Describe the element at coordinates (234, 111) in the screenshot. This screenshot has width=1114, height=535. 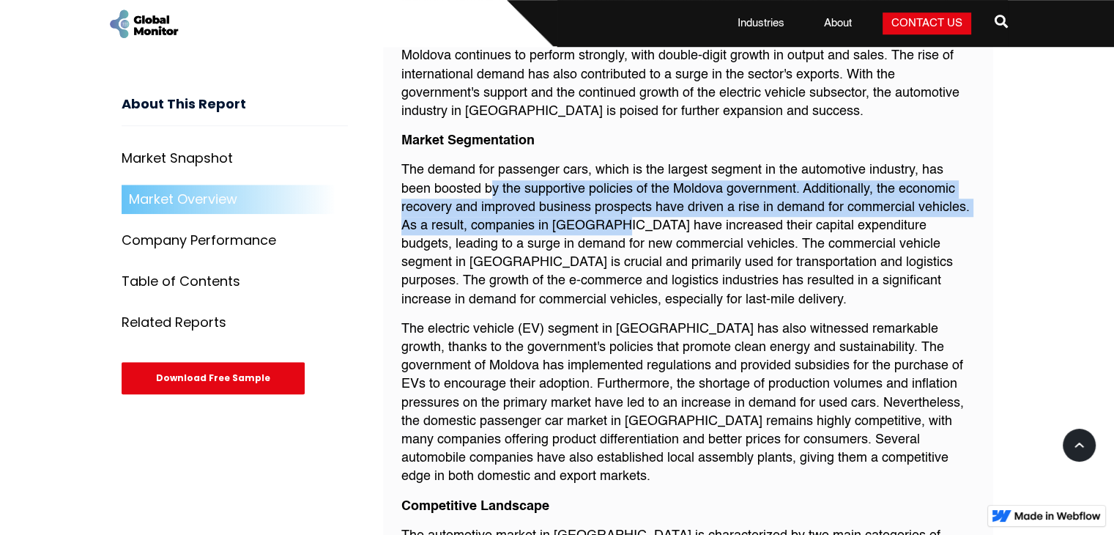
I see `h3: About This Report` at that location.